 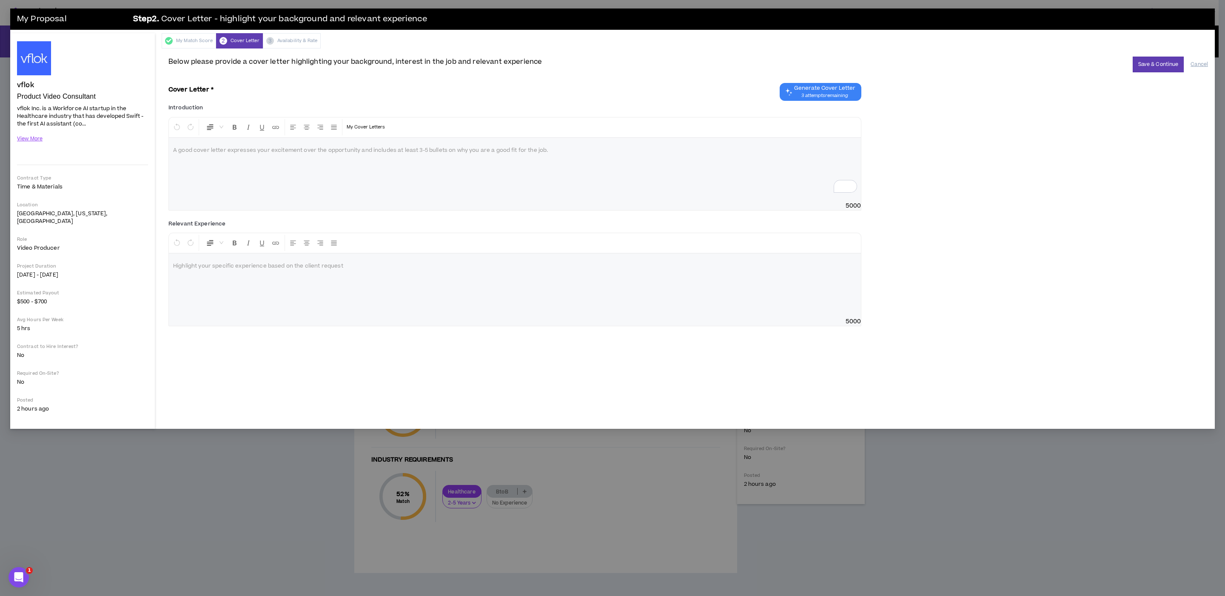 I want to click on div: My Match Score, so click(x=189, y=41).